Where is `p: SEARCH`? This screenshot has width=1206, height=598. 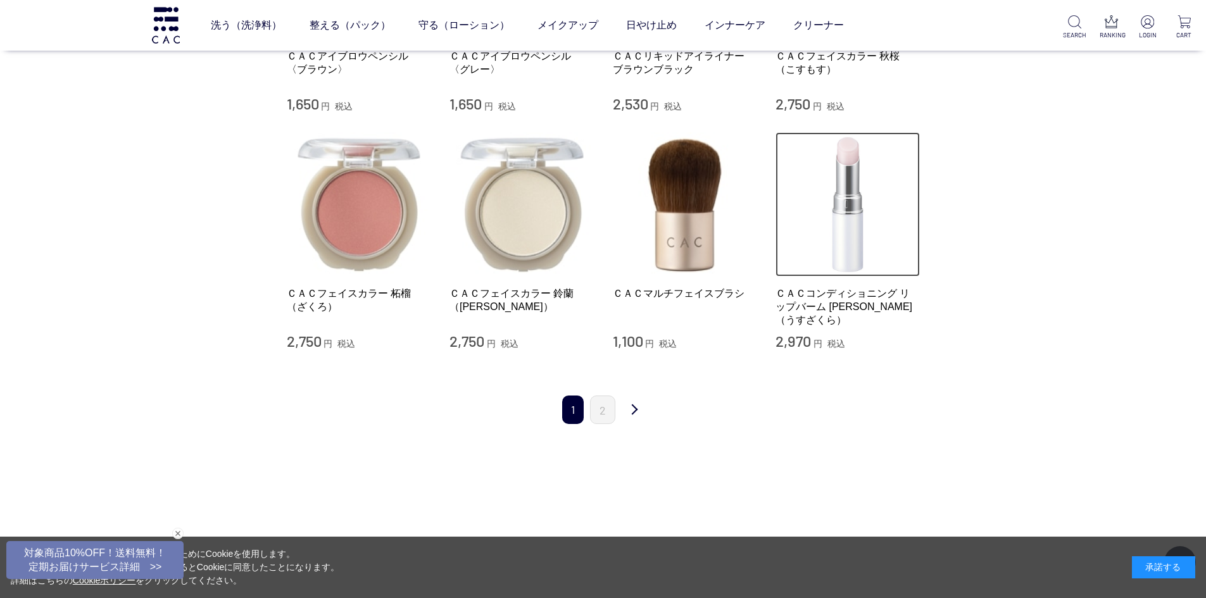
p: SEARCH is located at coordinates (1074, 35).